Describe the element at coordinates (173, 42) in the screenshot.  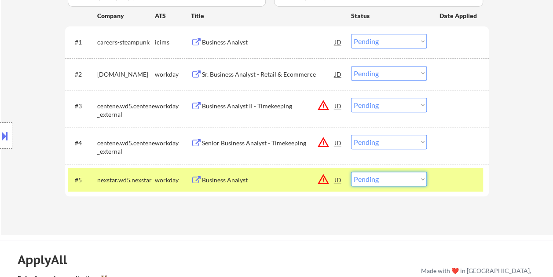
I see `div: icims` at that location.